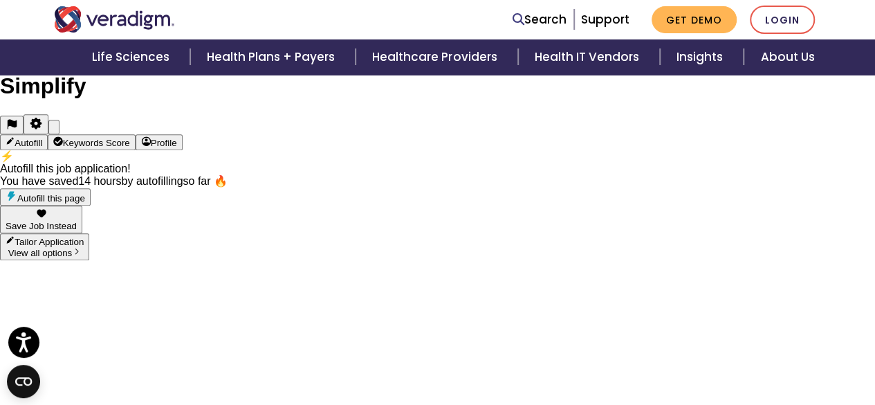  What do you see at coordinates (694, 19) in the screenshot?
I see `a: Get Demo` at bounding box center [694, 19].